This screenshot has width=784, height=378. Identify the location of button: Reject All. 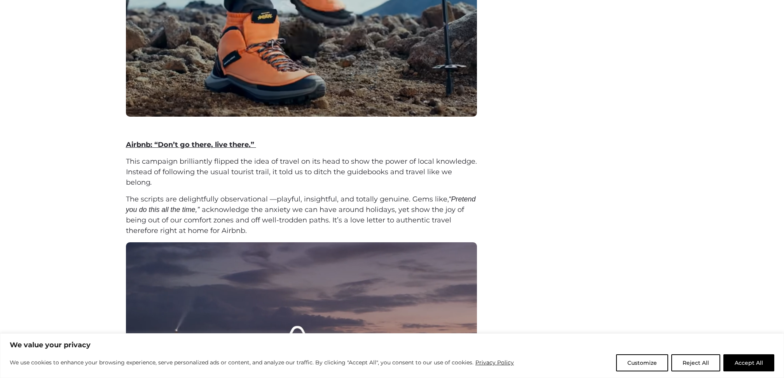
(696, 363).